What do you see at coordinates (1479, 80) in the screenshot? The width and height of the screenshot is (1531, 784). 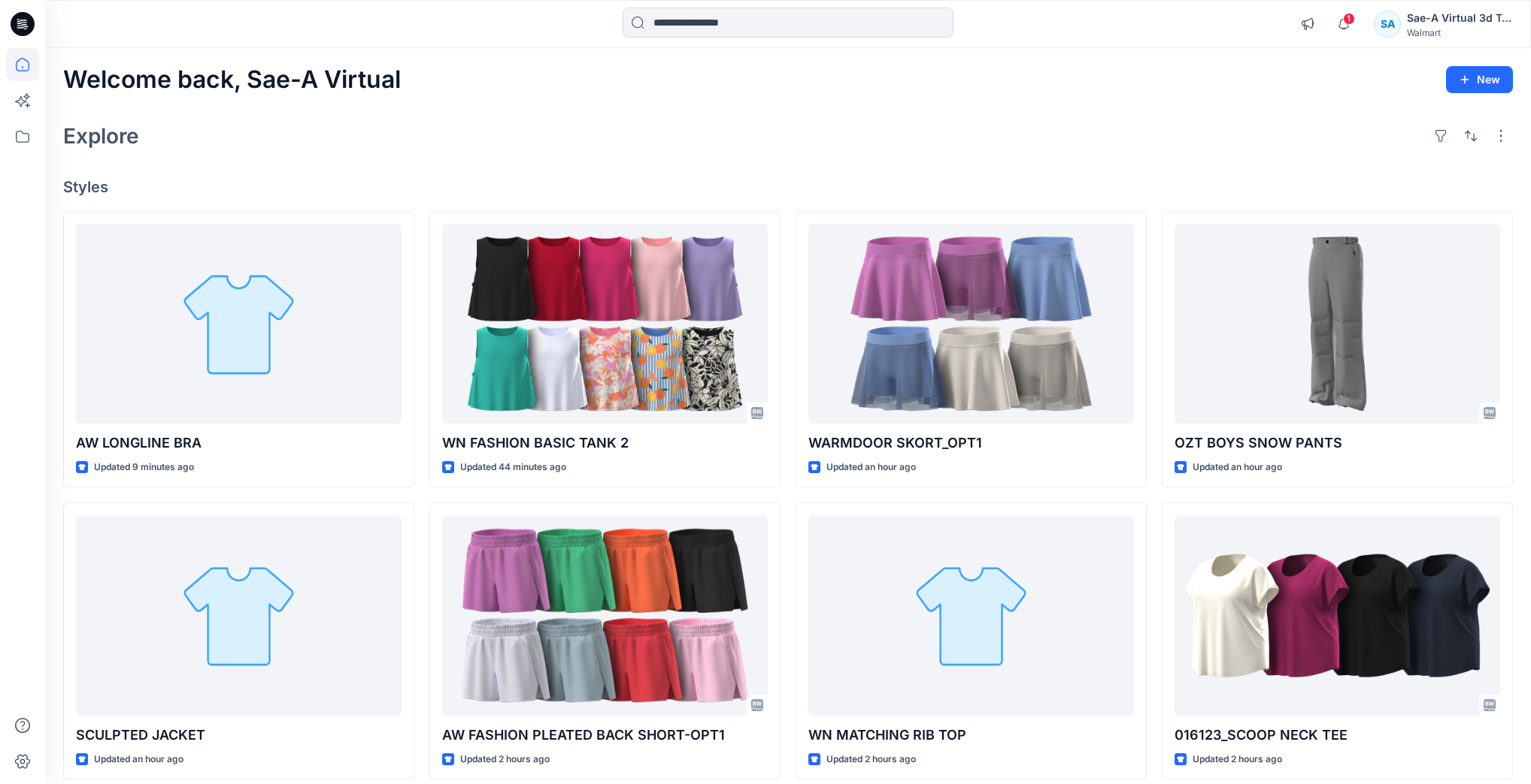 I see `button: New` at bounding box center [1479, 80].